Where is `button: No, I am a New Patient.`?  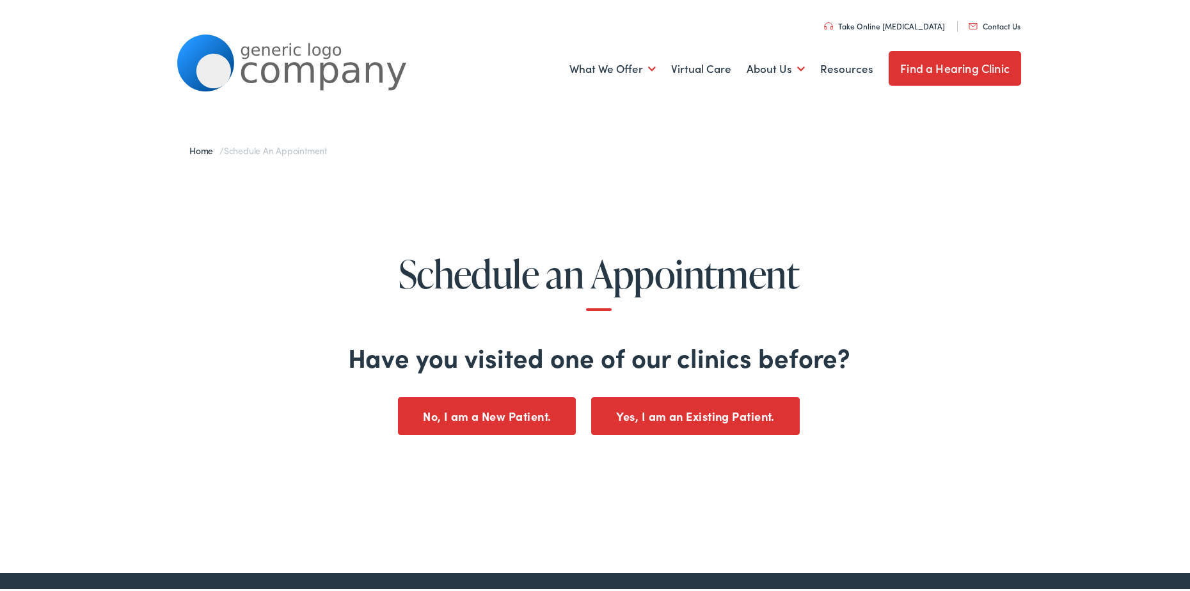
button: No, I am a New Patient. is located at coordinates (487, 414).